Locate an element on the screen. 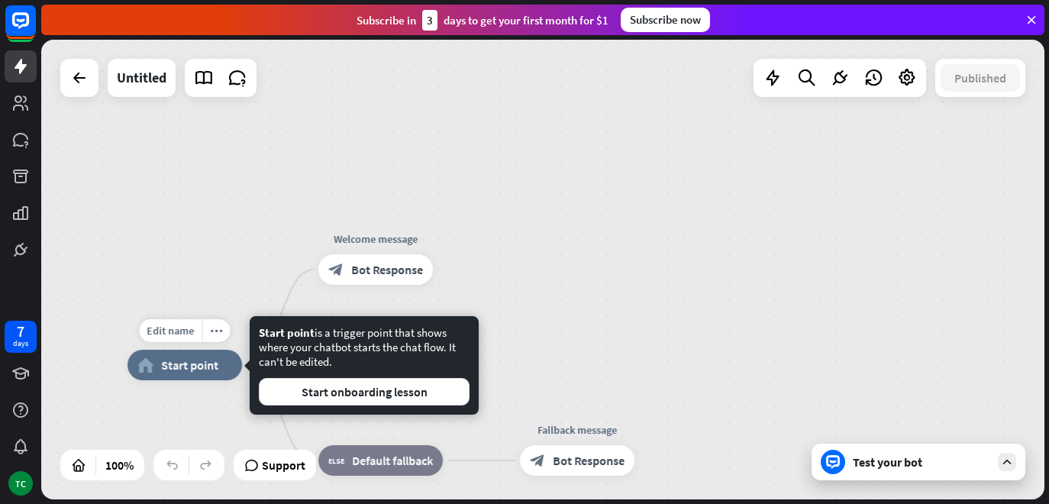 This screenshot has width=1049, height=504. button: Published is located at coordinates (981, 78).